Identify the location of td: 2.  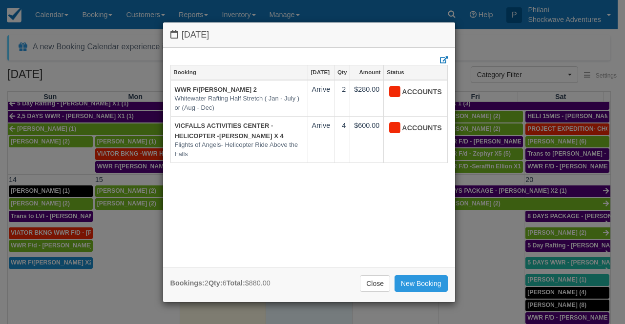
(343, 98).